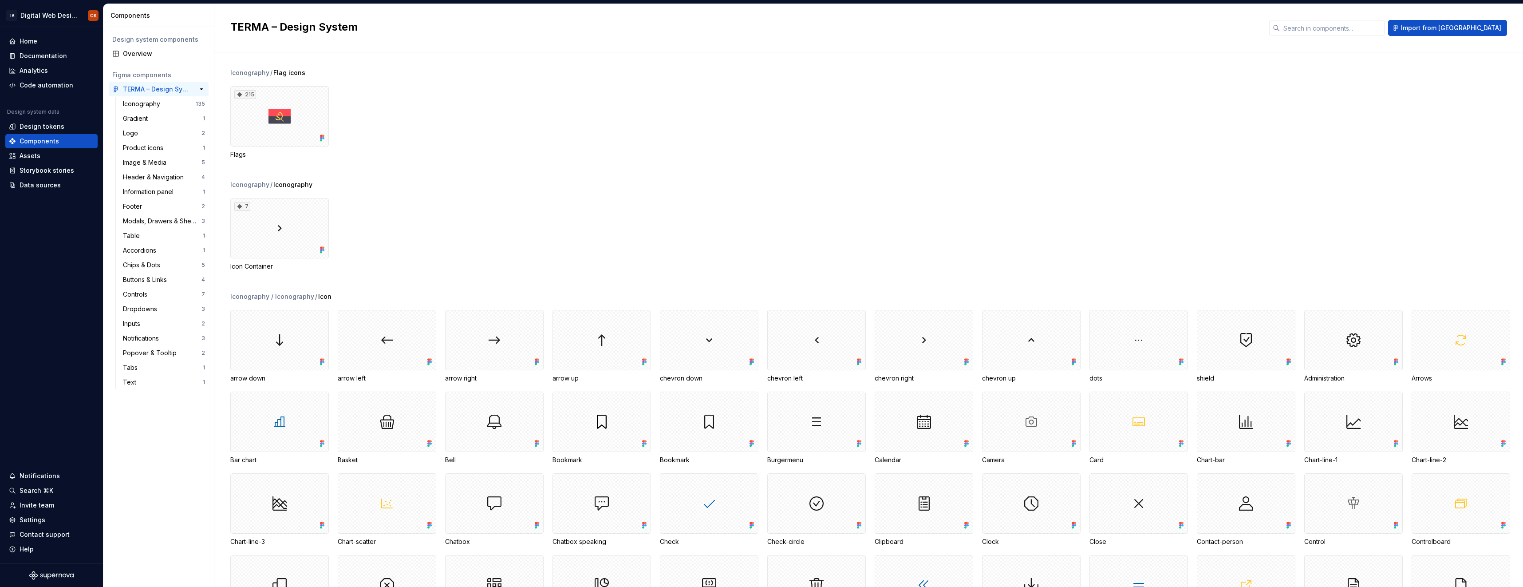 This screenshot has height=587, width=1523. I want to click on a: Chips & Dots5, so click(164, 265).